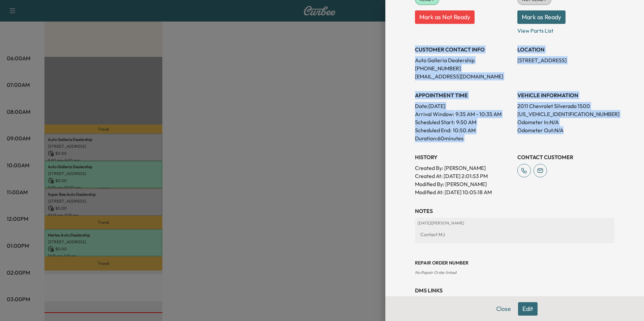 Image resolution: width=644 pixels, height=321 pixels. I want to click on p: 10:50 AM, so click(464, 130).